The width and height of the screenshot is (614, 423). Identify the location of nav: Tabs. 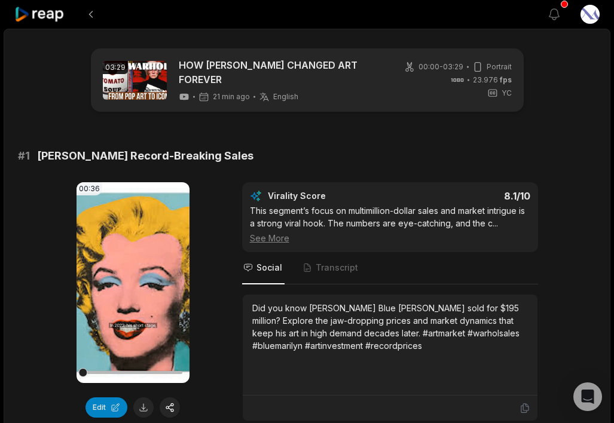
(390, 268).